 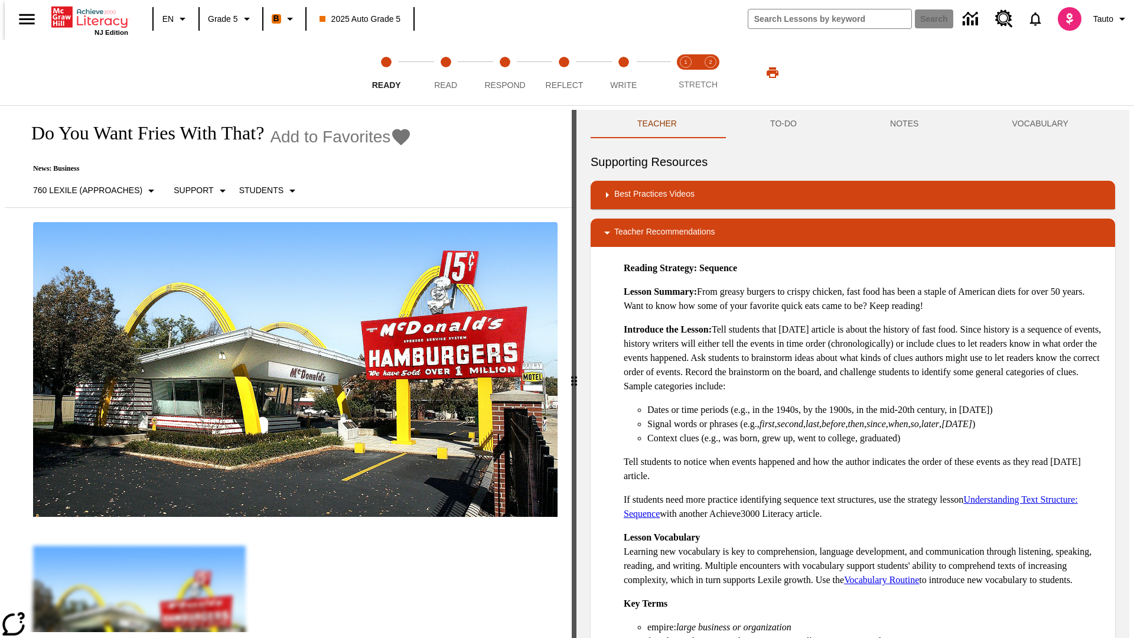 I want to click on button: Language: EN, Select a language, so click(x=176, y=19).